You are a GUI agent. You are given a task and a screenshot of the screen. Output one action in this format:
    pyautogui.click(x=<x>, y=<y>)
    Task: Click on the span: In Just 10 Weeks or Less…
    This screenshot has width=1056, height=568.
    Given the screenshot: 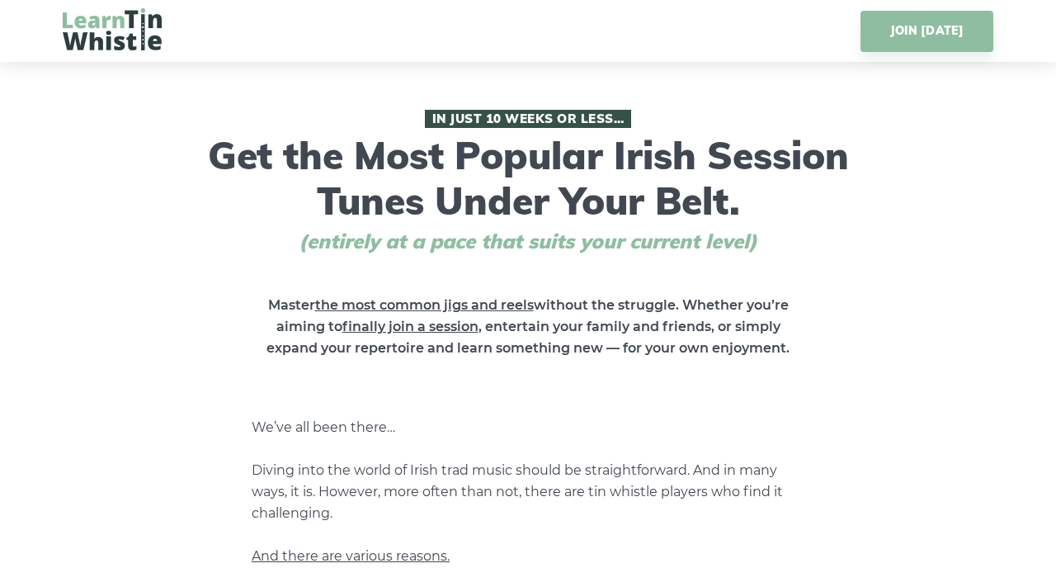 What is the action you would take?
    pyautogui.click(x=528, y=119)
    